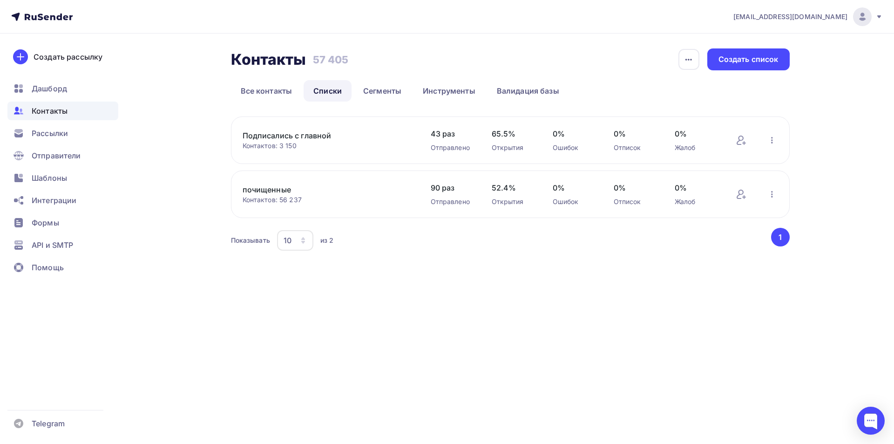  Describe the element at coordinates (63, 223) in the screenshot. I see `a: Формы` at that location.